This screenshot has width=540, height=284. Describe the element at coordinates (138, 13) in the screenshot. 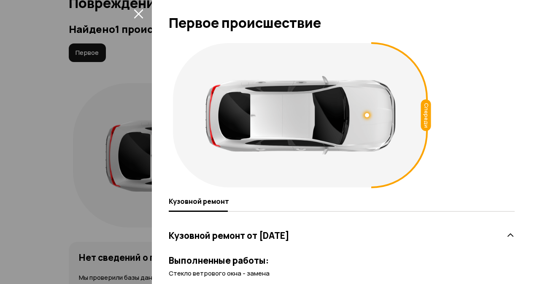

I see `button: закрыть` at that location.